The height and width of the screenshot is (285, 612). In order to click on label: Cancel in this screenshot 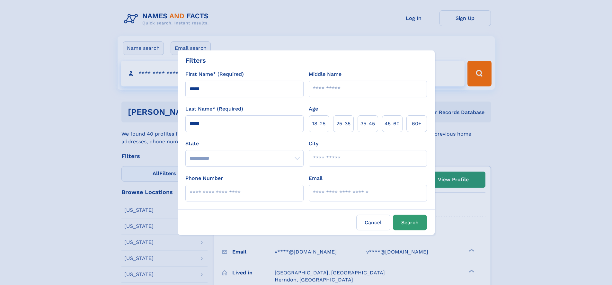, I will do `click(373, 222)`.